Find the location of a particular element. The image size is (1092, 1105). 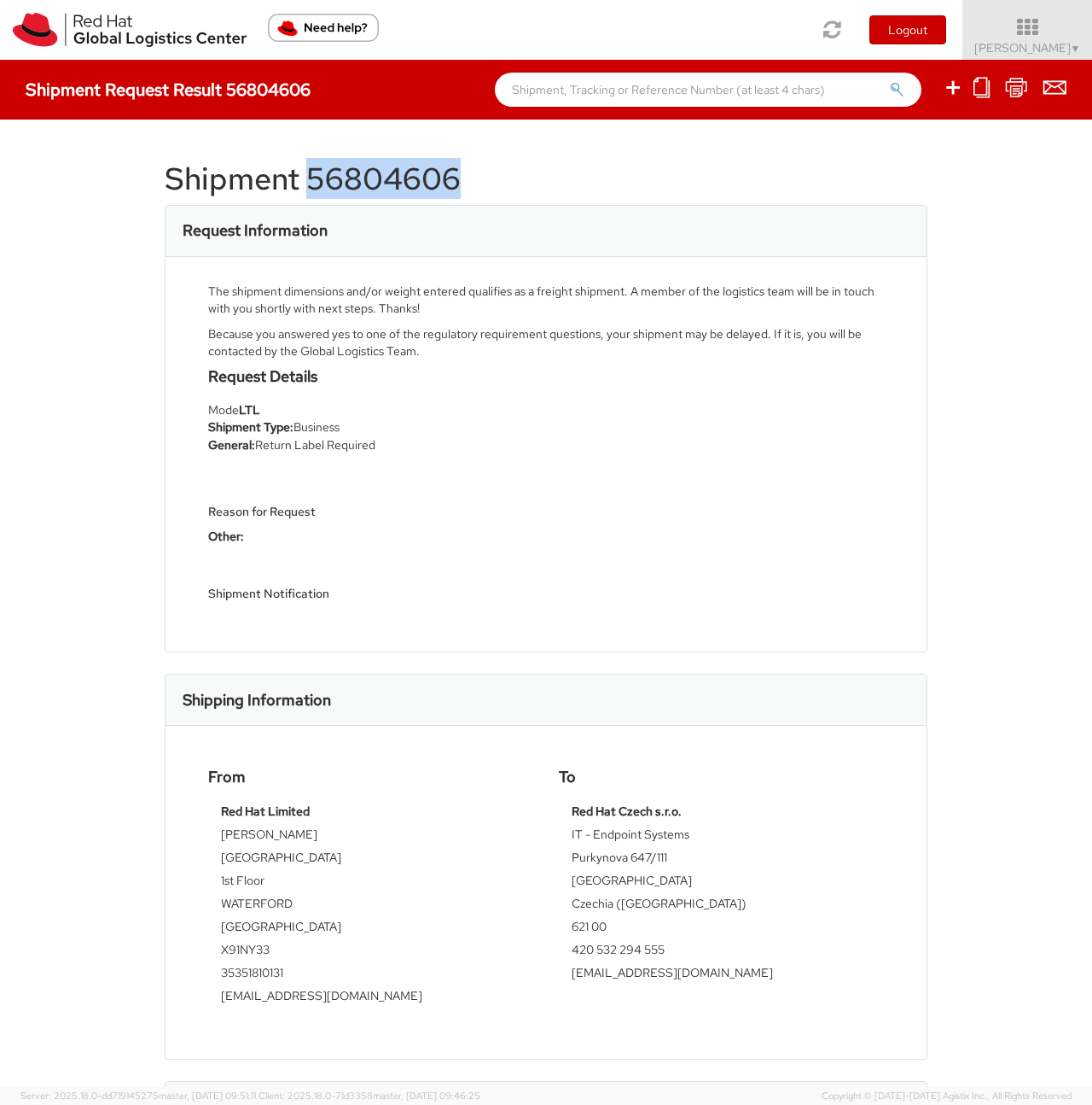

strong: Red Hat Limited is located at coordinates (265, 811).